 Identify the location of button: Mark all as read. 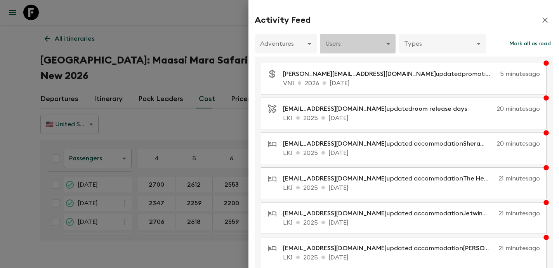
(529, 44).